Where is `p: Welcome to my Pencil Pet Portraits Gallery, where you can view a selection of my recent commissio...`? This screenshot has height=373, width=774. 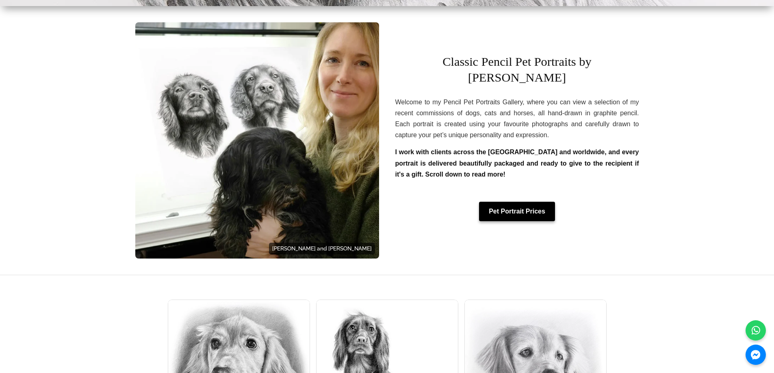 p: Welcome to my Pencil Pet Portraits Gallery, where you can view a selection of my recent commissio... is located at coordinates (517, 119).